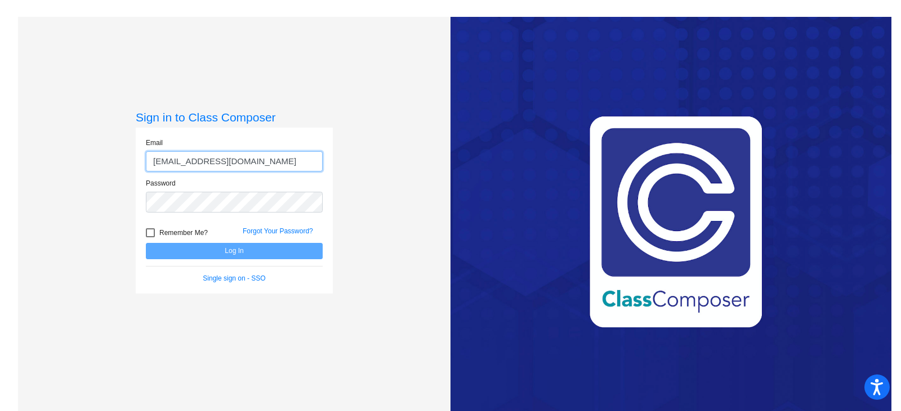 The width and height of the screenshot is (901, 411). Describe the element at coordinates (234, 279) in the screenshot. I see `a: Single sign on - SSO` at that location.